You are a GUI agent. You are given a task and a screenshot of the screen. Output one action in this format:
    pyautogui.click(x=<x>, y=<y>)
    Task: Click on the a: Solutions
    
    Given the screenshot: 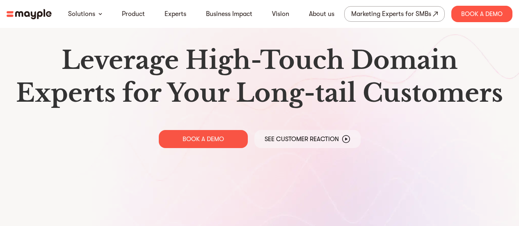 What is the action you would take?
    pyautogui.click(x=82, y=14)
    